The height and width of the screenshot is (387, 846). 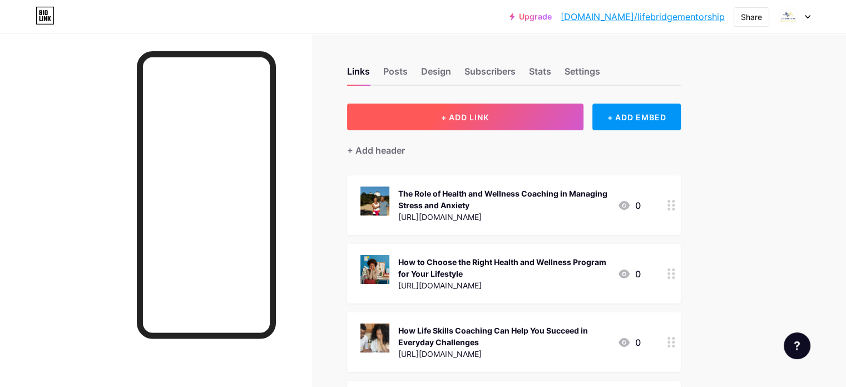 What do you see at coordinates (503, 336) in the screenshot?
I see `div: How Life Skills Coaching Can Help You Succeed in Everyday Challenges` at bounding box center [503, 336].